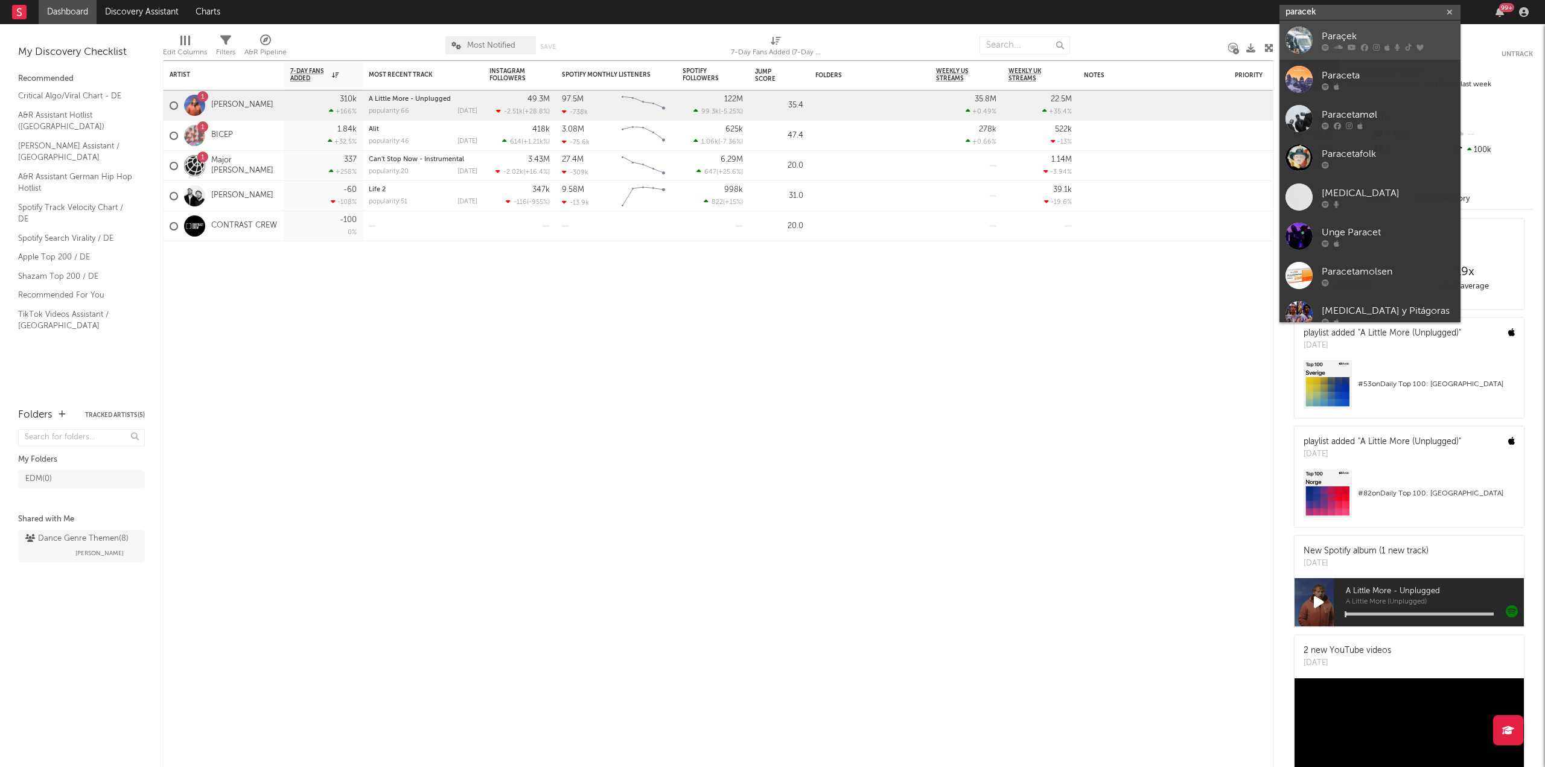 This screenshot has height=767, width=1545. Describe the element at coordinates (266, 48) in the screenshot. I see `div: A&R Pipeline` at that location.